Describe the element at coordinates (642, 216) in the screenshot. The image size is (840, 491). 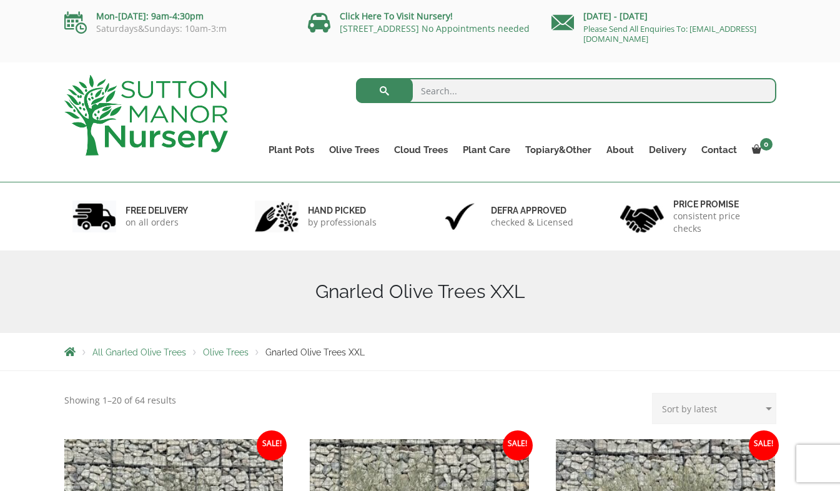
I see `img: 4.jpg` at that location.